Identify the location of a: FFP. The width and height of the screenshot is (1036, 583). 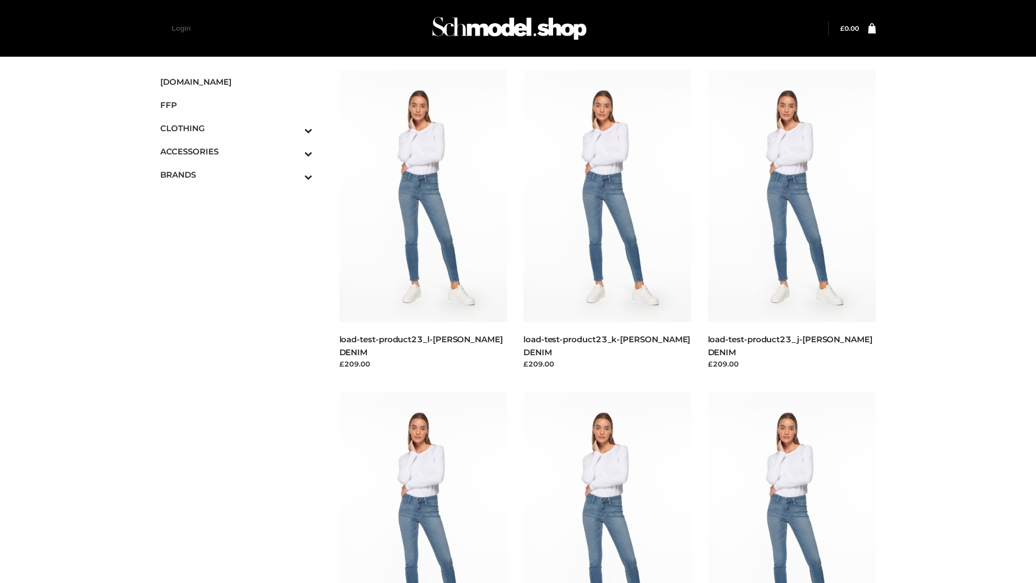
(236, 105).